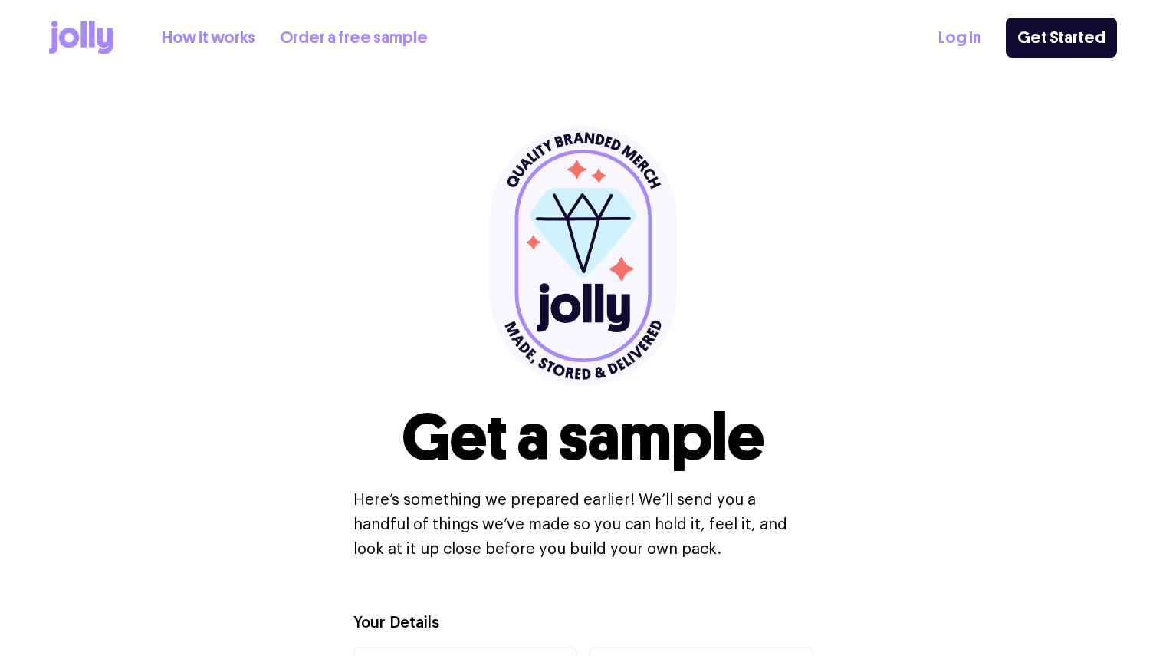 The image size is (1166, 656). What do you see at coordinates (584, 524) in the screenshot?
I see `p: Here’s something we prepared earlier! We’ll send you a handful of things we’ve made so you can ho...` at bounding box center [584, 524].